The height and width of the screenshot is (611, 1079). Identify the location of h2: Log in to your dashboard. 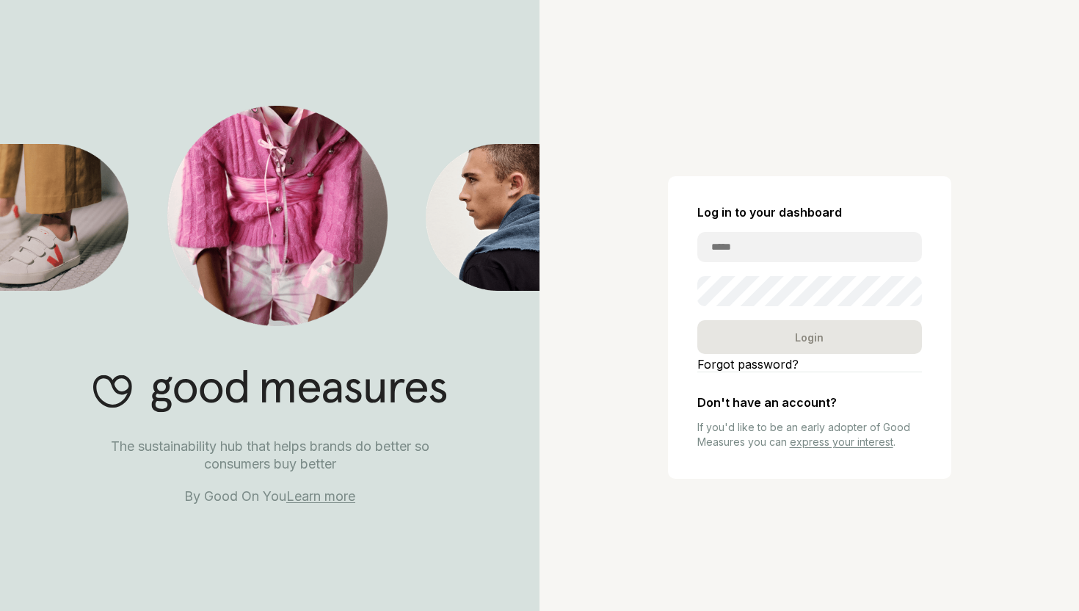
(809, 212).